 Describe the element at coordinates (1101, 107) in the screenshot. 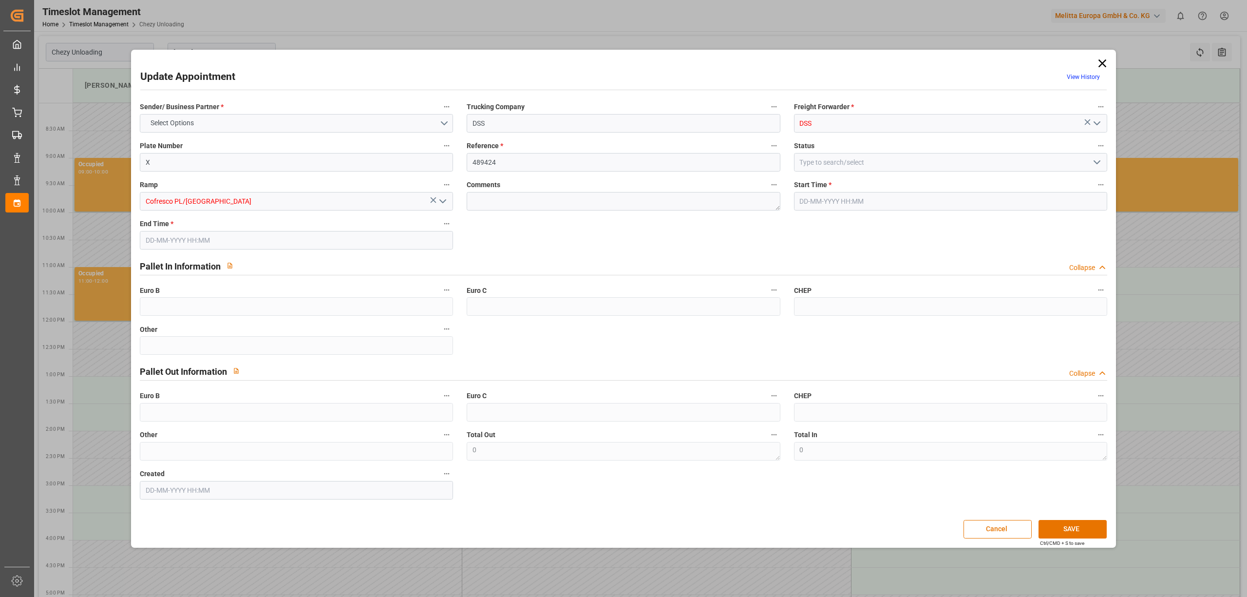

I see `button: Freight Forwarder *` at that location.